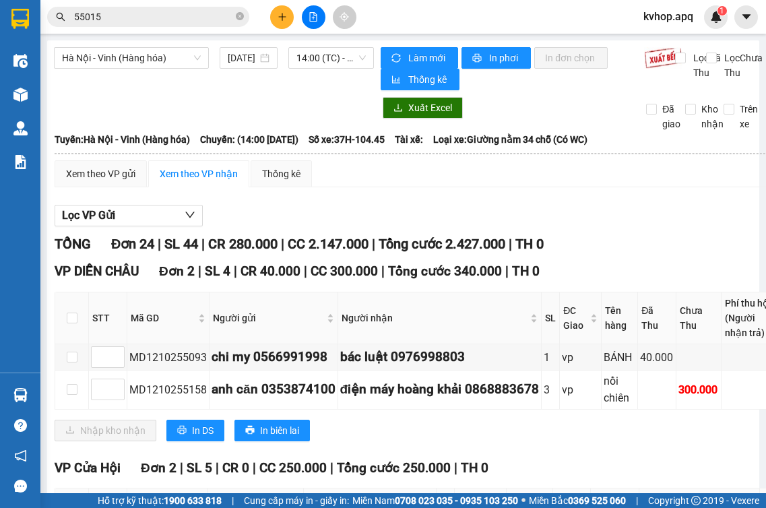 The height and width of the screenshot is (508, 766). What do you see at coordinates (620, 318) in the screenshot?
I see `th: Tên hàng` at bounding box center [620, 318].